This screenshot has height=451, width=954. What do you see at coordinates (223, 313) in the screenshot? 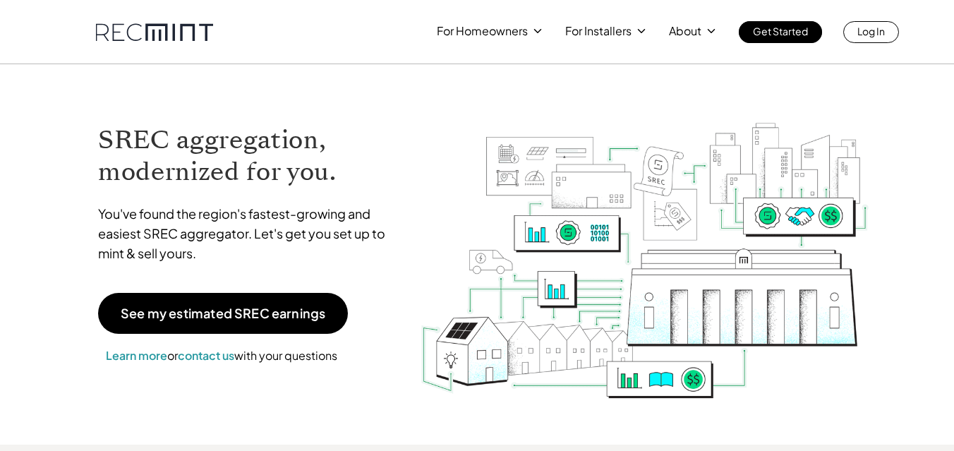
I see `p: See my estimated SREC earnings` at bounding box center [223, 313].